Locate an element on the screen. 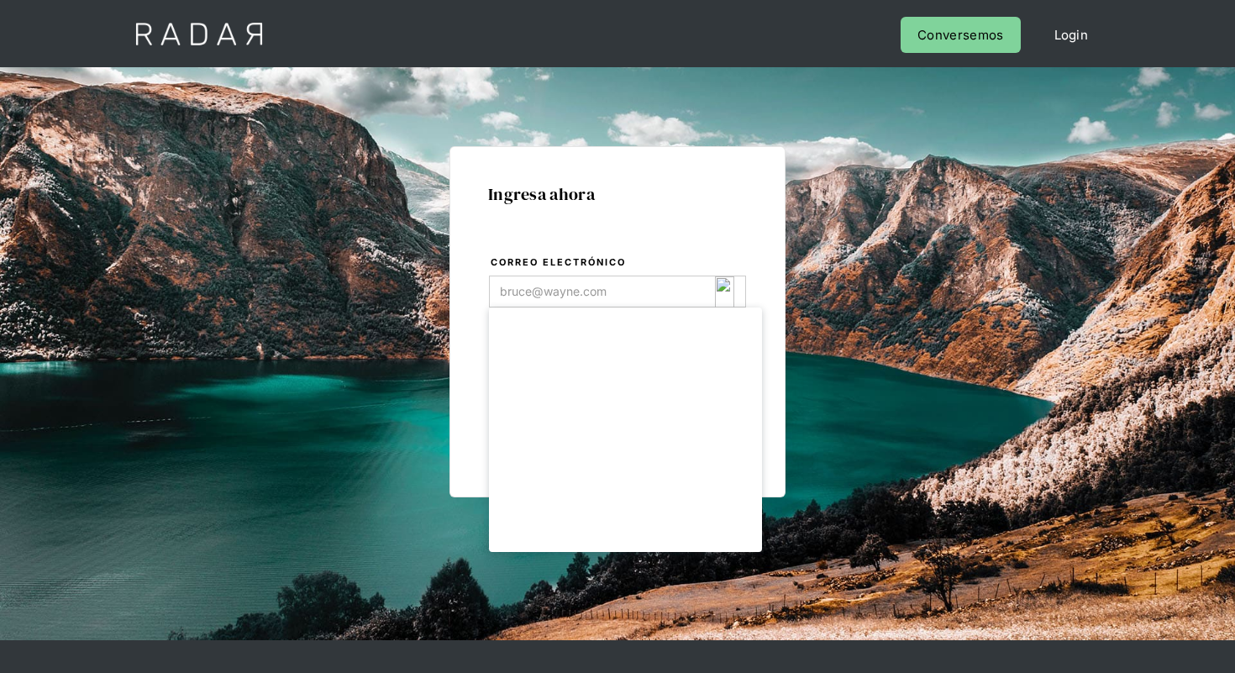 This screenshot has height=673, width=1235. label: Correo electrónico is located at coordinates (618, 263).